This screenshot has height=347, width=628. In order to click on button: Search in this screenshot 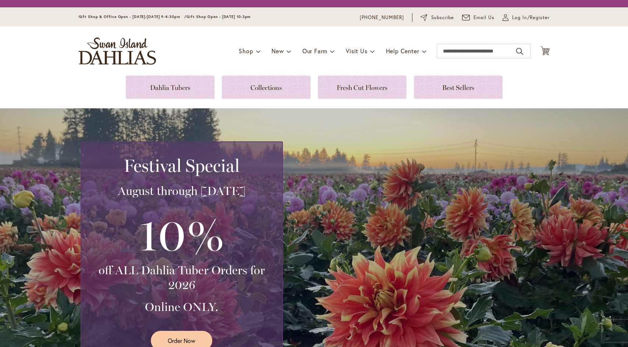, I will do `click(519, 51)`.